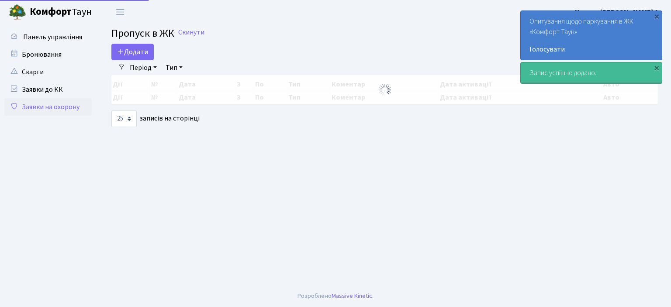  I want to click on a: Період, so click(143, 68).